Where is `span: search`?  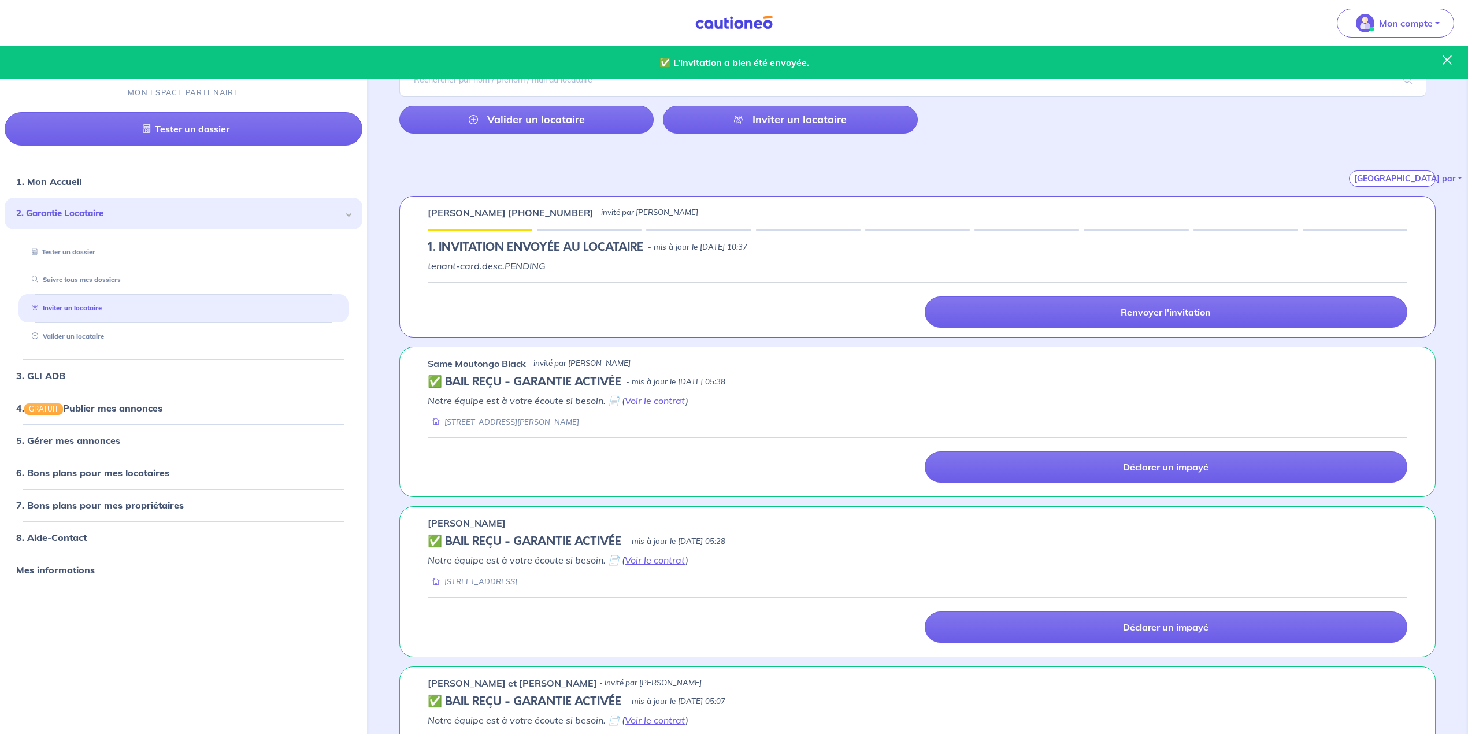 span: search is located at coordinates (1408, 80).